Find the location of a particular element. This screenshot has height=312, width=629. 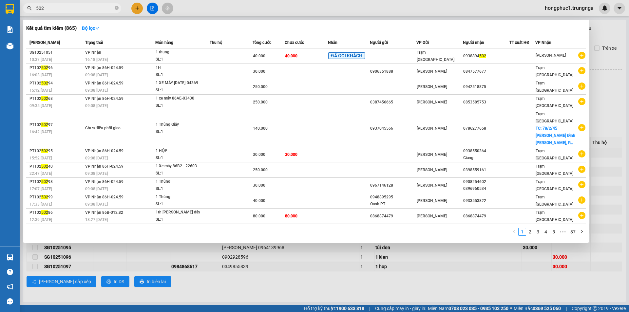

span: search is located at coordinates (29, 8).